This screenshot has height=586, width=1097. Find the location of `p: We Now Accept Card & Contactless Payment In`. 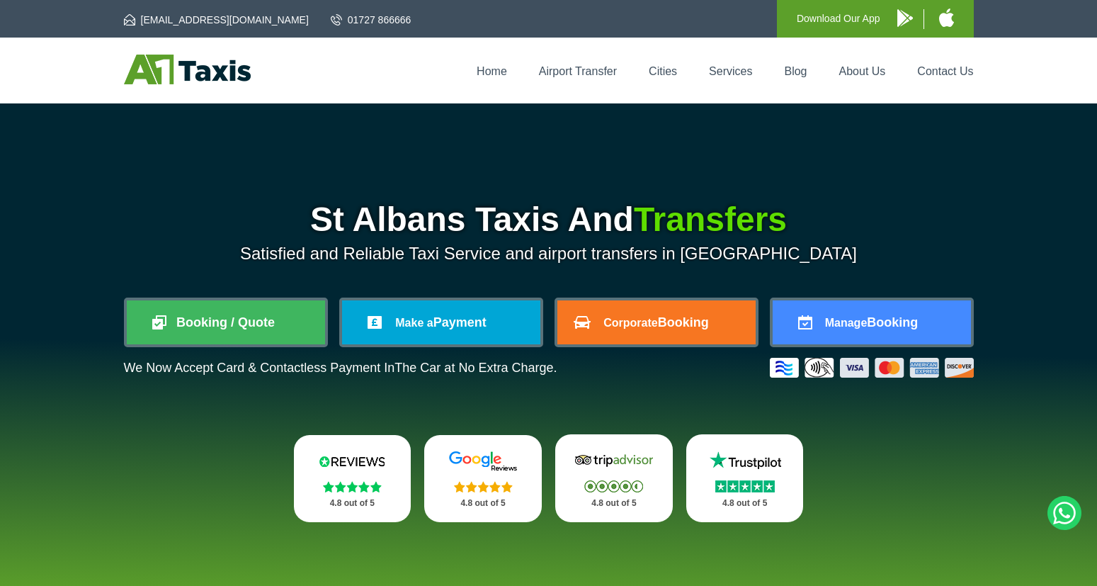

p: We Now Accept Card & Contactless Payment In is located at coordinates (341, 368).